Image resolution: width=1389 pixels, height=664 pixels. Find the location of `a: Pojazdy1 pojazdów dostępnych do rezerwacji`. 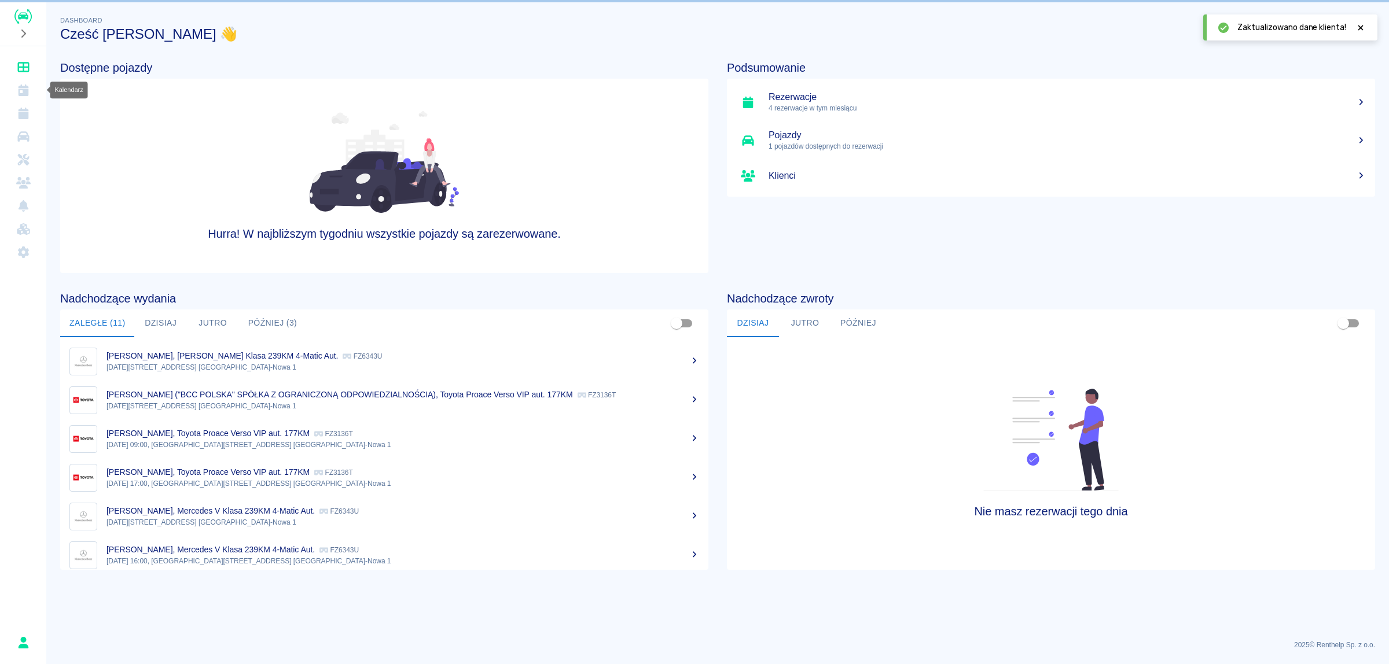

a: Pojazdy1 pojazdów dostępnych do rezerwacji is located at coordinates (1051, 141).